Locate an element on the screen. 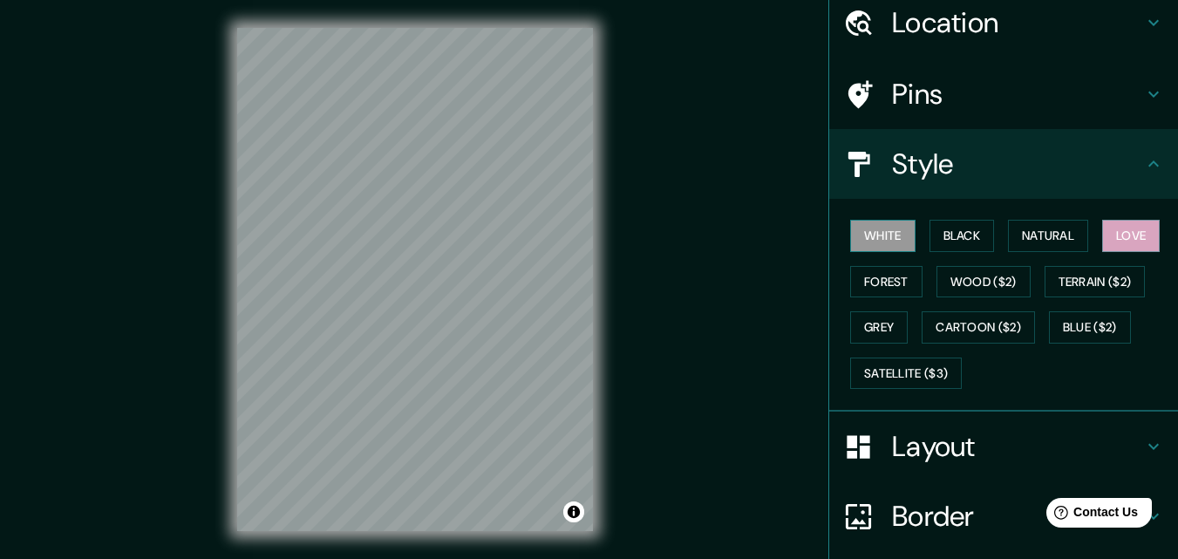 The height and width of the screenshot is (559, 1178). h4: Style is located at coordinates (1018, 164).